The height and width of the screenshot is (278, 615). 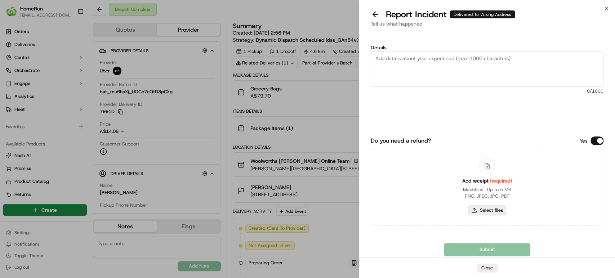 What do you see at coordinates (401, 141) in the screenshot?
I see `label: Do you need a refund?` at bounding box center [401, 141].